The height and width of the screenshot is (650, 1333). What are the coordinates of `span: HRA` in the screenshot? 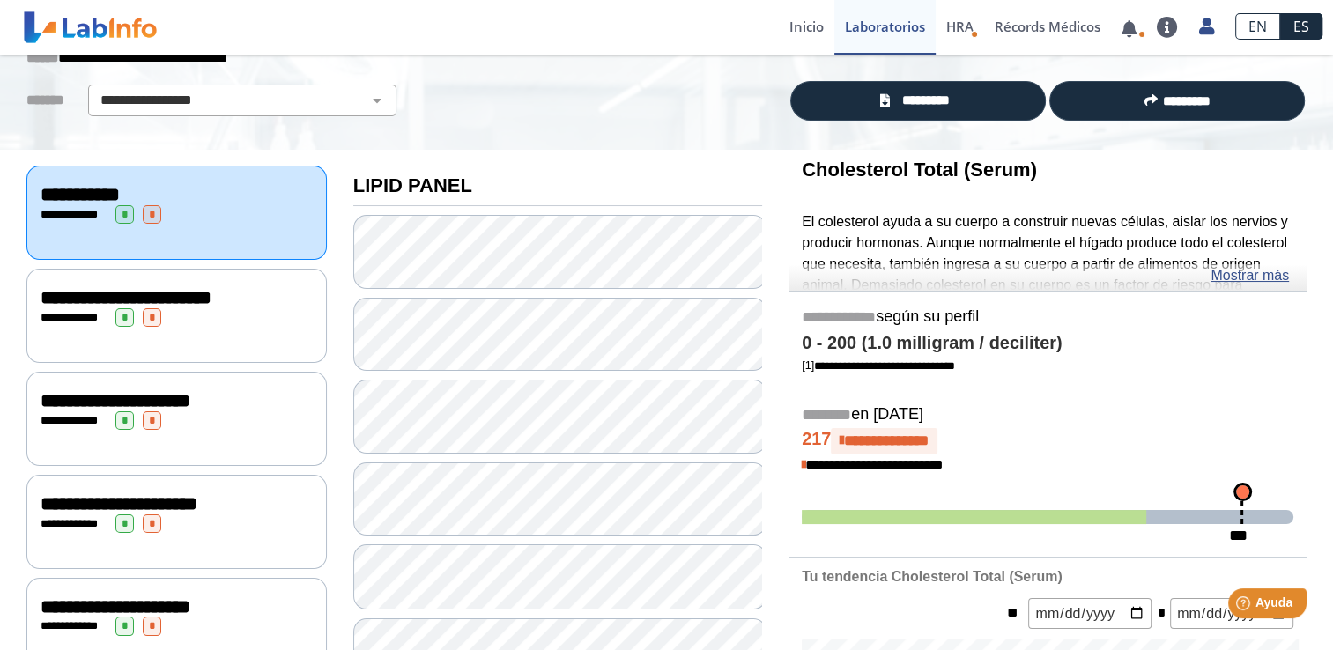 It's located at (959, 26).